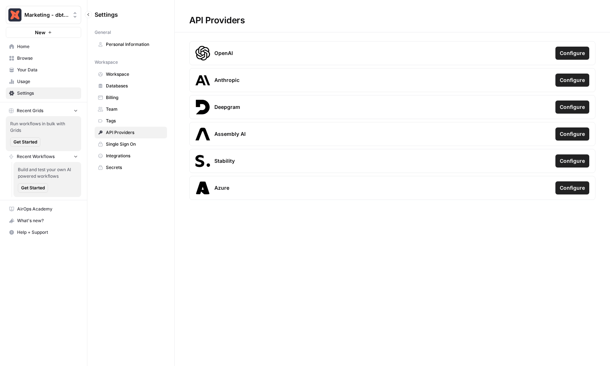 The width and height of the screenshot is (610, 366). Describe the element at coordinates (131, 98) in the screenshot. I see `a: Billing` at that location.